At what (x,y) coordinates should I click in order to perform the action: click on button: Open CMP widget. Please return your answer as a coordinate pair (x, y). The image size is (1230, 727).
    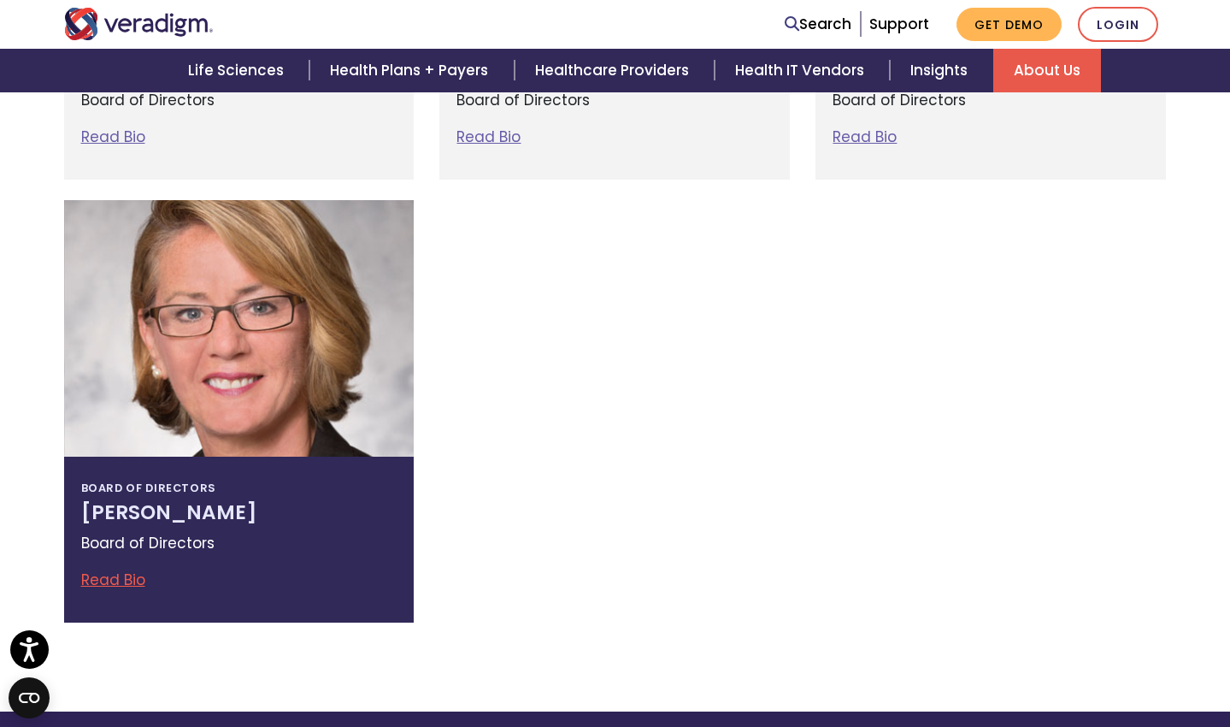
    Looking at the image, I should click on (29, 698).